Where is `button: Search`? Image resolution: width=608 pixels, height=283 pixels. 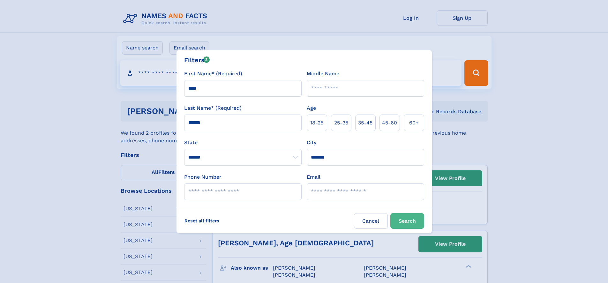
button: Search is located at coordinates (407, 221).